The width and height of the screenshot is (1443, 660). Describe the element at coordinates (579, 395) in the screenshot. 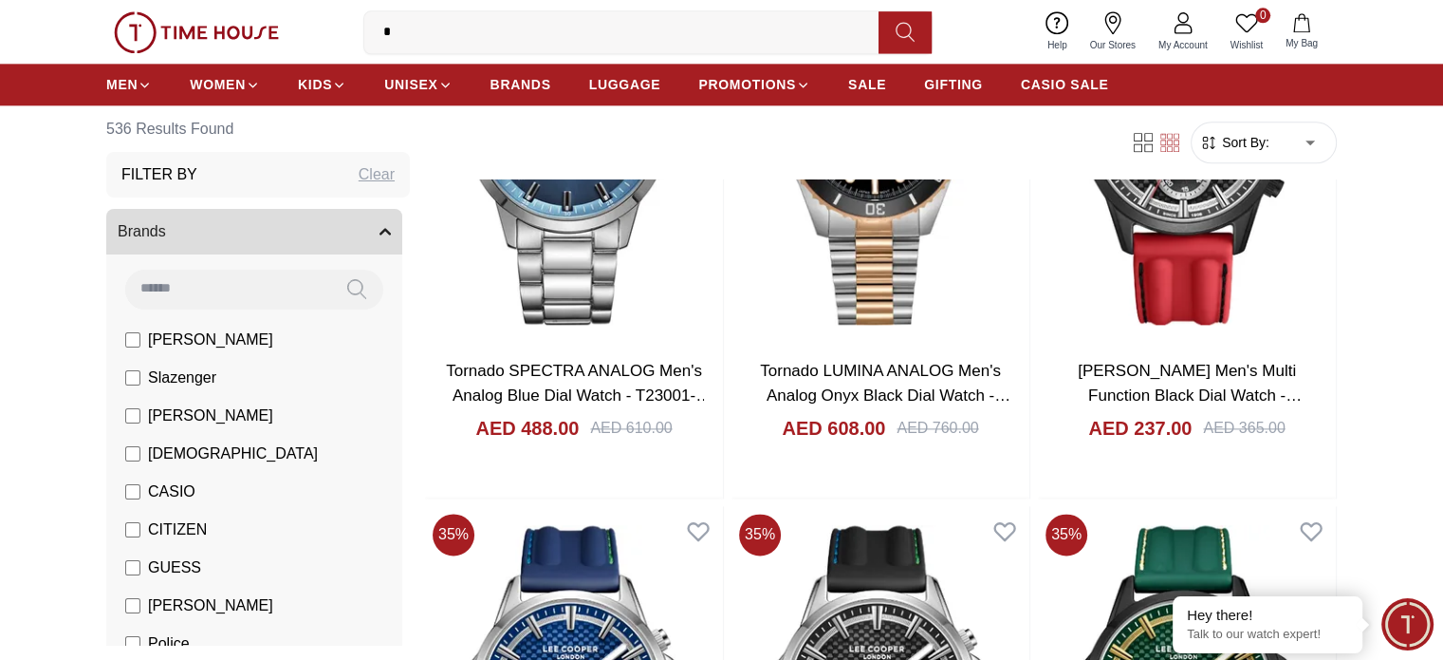

I see `a: Tornado SPECTRA ANALOG Men's Analog Blue Dial Watch - T23001-SBSL` at that location.